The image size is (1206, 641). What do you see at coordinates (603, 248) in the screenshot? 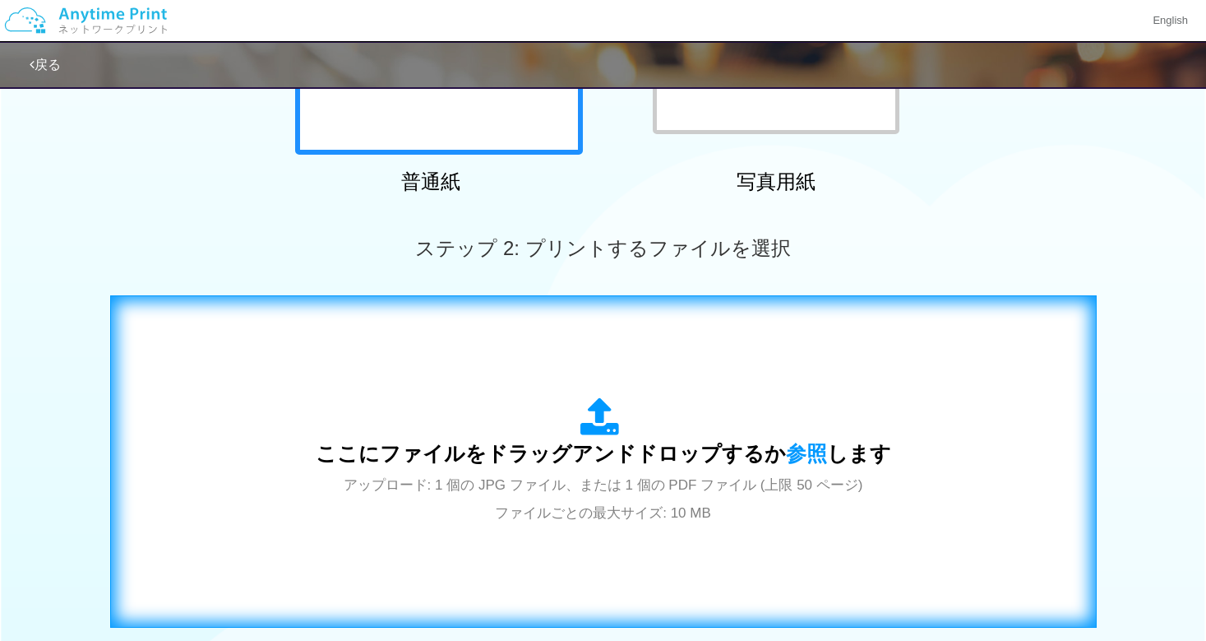
I see `span: ステップ 2: プリントするファイルを選択` at bounding box center [603, 248].